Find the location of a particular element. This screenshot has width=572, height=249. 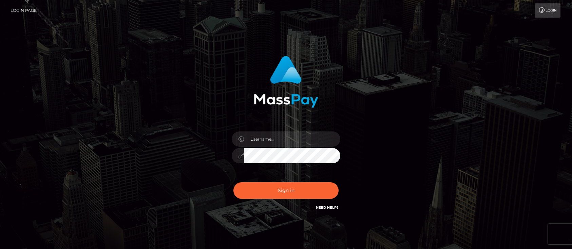

img: MassPay Login is located at coordinates (286, 82).